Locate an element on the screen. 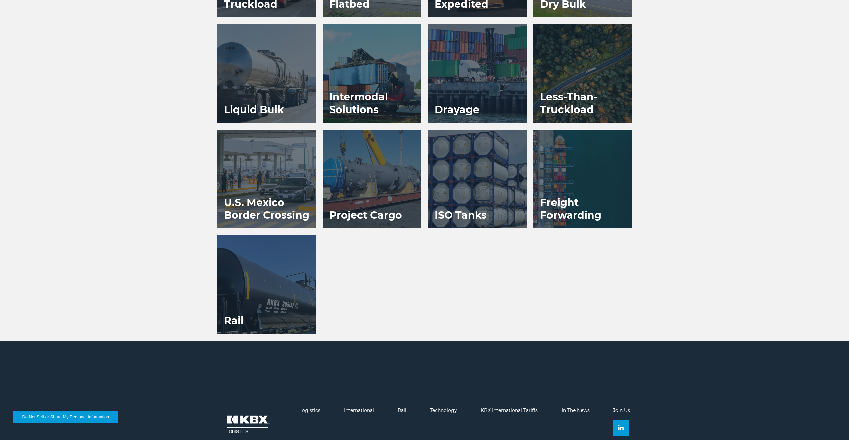 The height and width of the screenshot is (440, 849). img: Linkedin is located at coordinates (621, 427).